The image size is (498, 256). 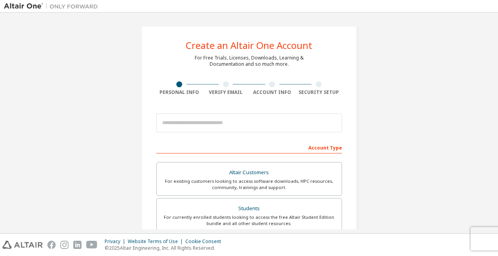 What do you see at coordinates (92, 245) in the screenshot?
I see `img: youtube.svg` at bounding box center [92, 245].